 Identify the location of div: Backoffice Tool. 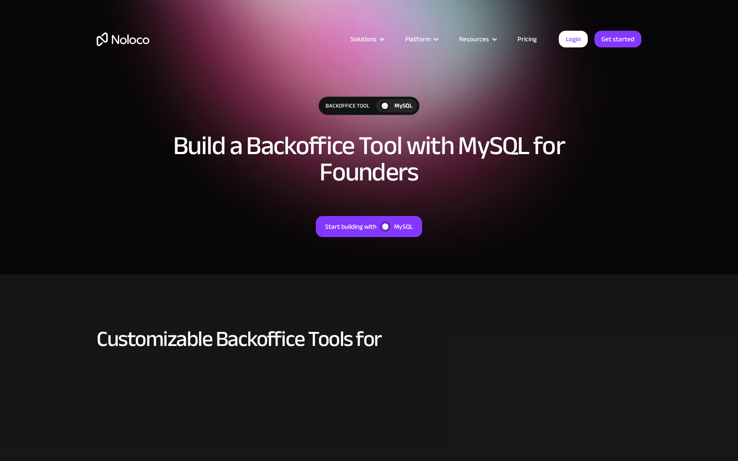
(348, 106).